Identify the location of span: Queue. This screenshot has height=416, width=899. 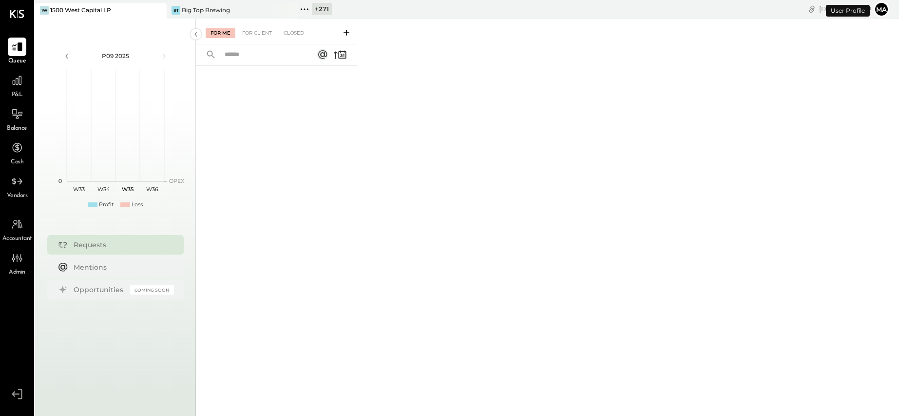
(17, 61).